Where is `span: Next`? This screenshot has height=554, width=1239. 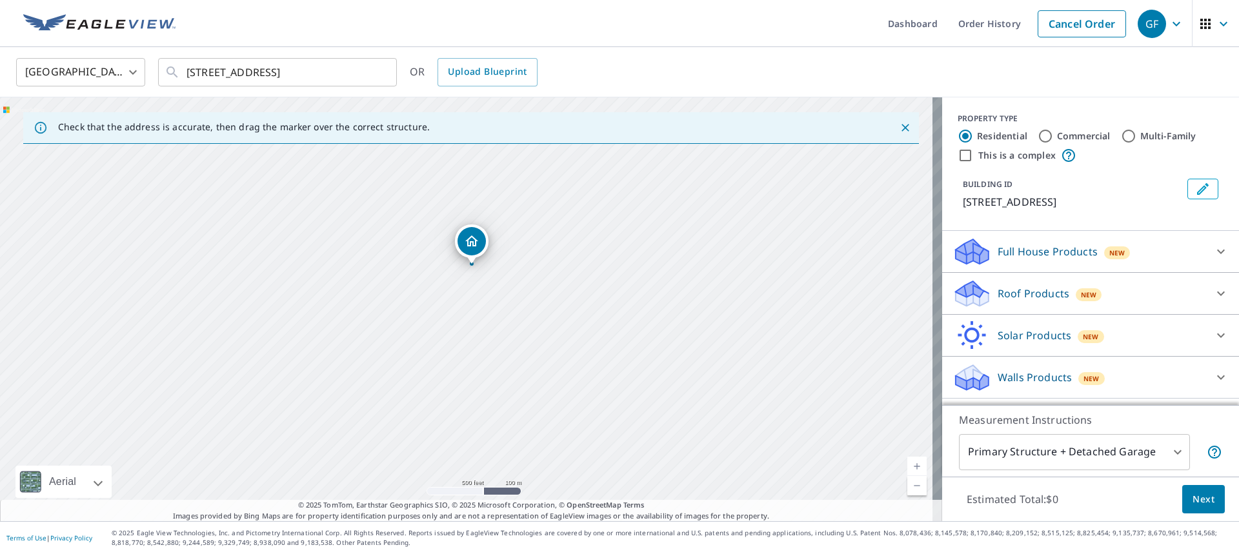
span: Next is located at coordinates (1203, 499).